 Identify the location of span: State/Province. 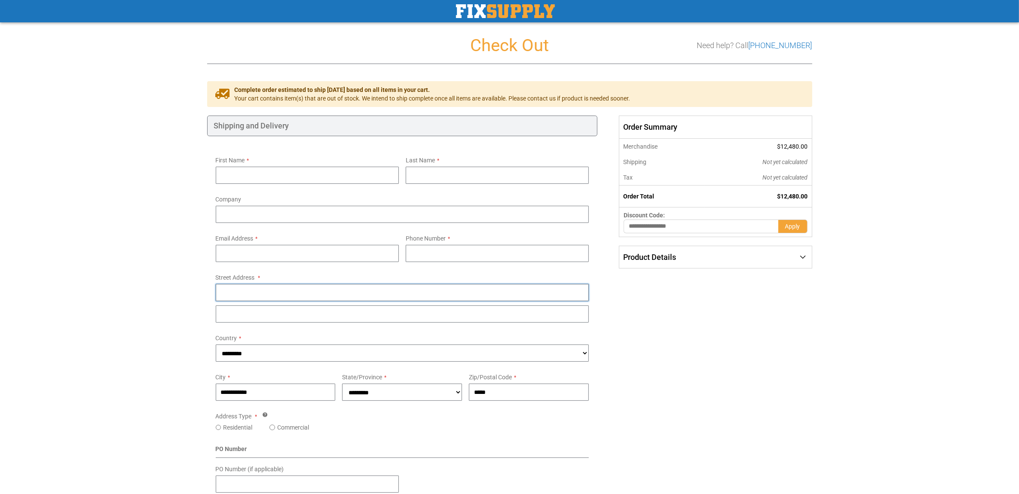
(362, 377).